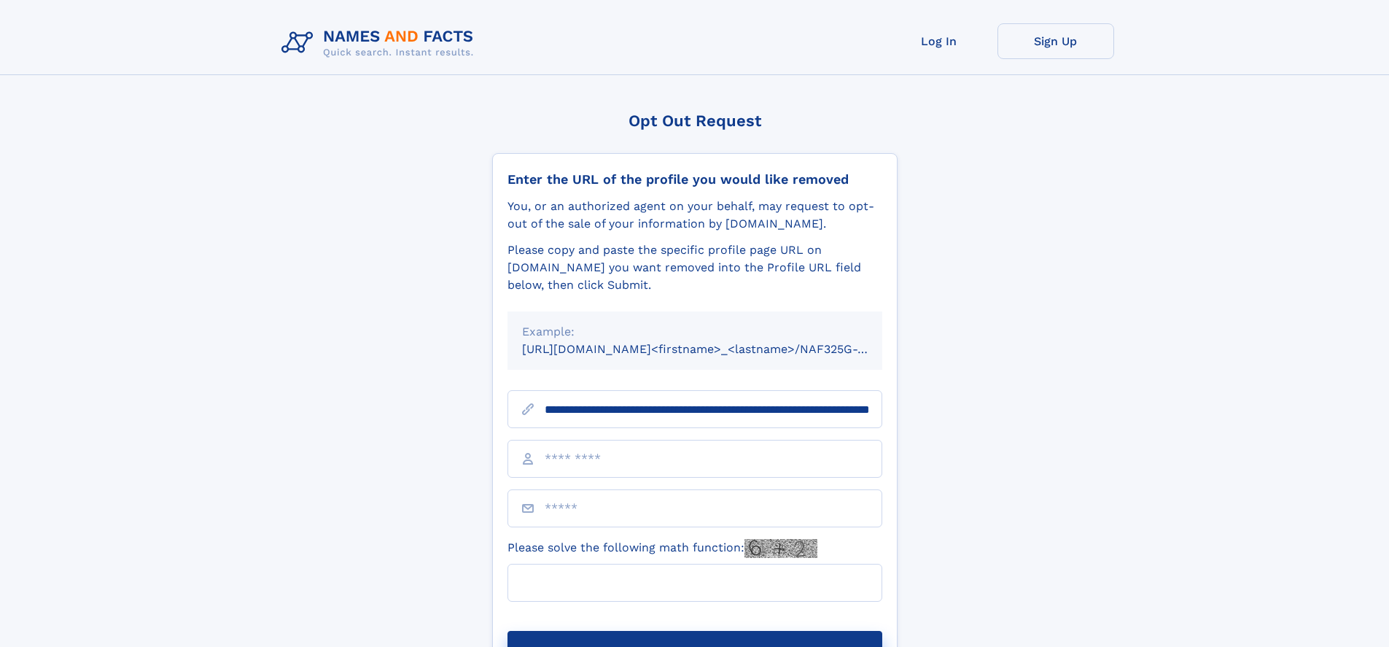 The image size is (1389, 647). What do you see at coordinates (1056, 41) in the screenshot?
I see `a: Sign Up` at bounding box center [1056, 41].